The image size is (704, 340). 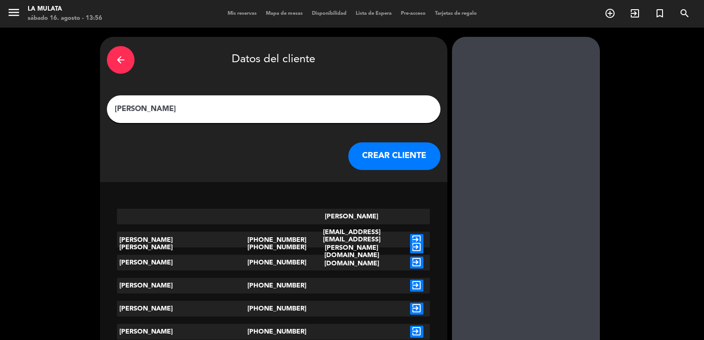 What do you see at coordinates (660, 13) in the screenshot?
I see `i: turned_in_not` at bounding box center [660, 13].